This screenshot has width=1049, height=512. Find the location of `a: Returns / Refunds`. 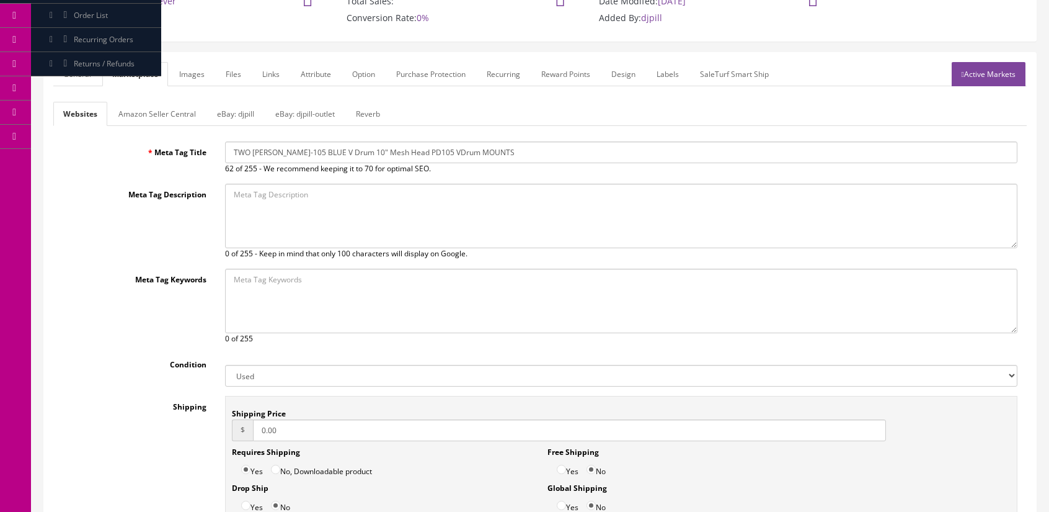

a: Returns / Refunds is located at coordinates (96, 64).